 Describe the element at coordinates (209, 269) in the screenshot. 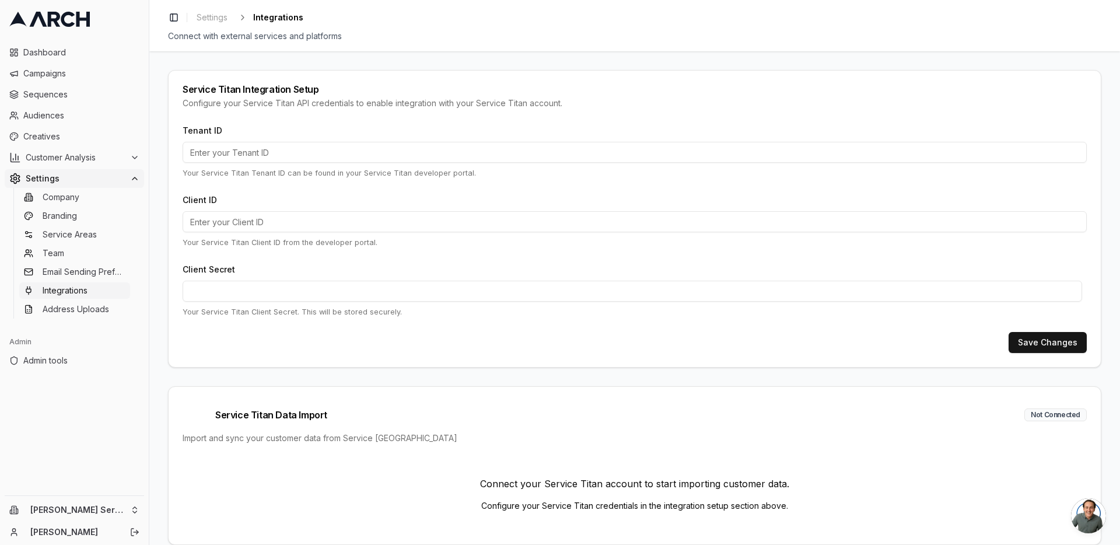

I see `label: Client Secret` at that location.